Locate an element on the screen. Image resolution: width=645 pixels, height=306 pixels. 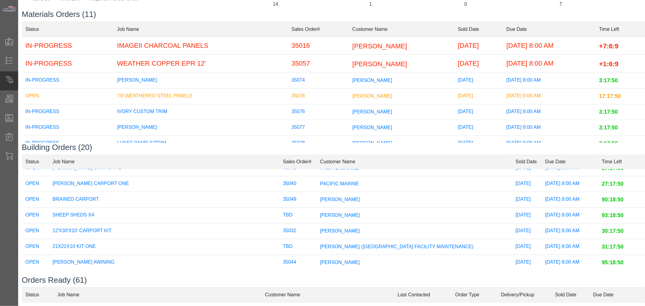
h3: Orders Ready (61) is located at coordinates (333, 280).